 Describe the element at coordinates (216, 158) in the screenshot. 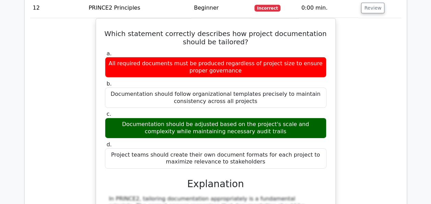

I see `div: Project teams should create their own document formats for each project to maximize relevance to ...` at that location.